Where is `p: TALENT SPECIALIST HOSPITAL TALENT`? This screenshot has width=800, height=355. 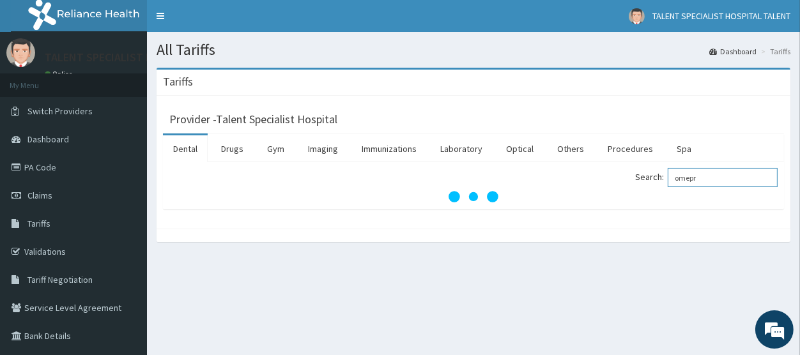 p: TALENT SPECIALIST HOSPITAL TALENT is located at coordinates (141, 57).